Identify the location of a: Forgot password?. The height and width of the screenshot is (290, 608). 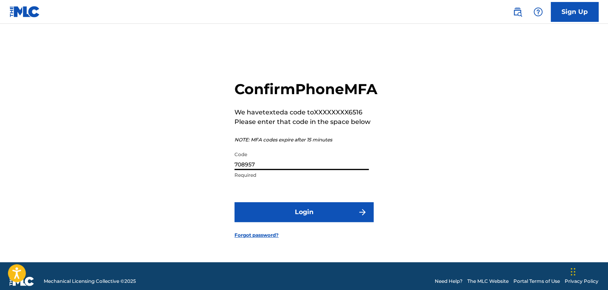
(256, 235).